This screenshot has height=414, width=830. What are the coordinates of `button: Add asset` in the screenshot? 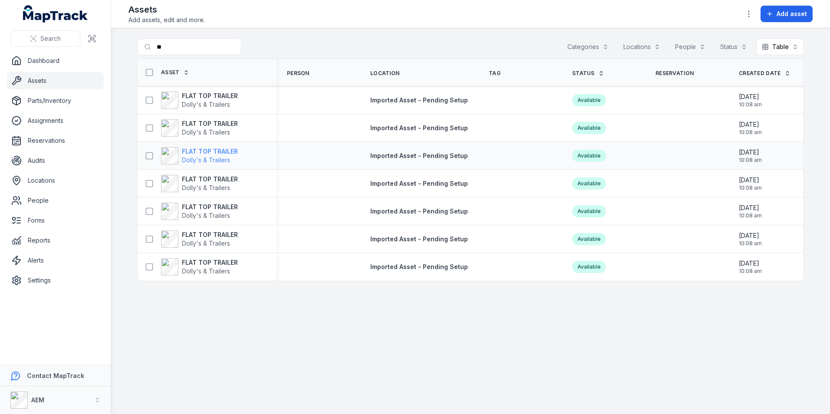 It's located at (786, 14).